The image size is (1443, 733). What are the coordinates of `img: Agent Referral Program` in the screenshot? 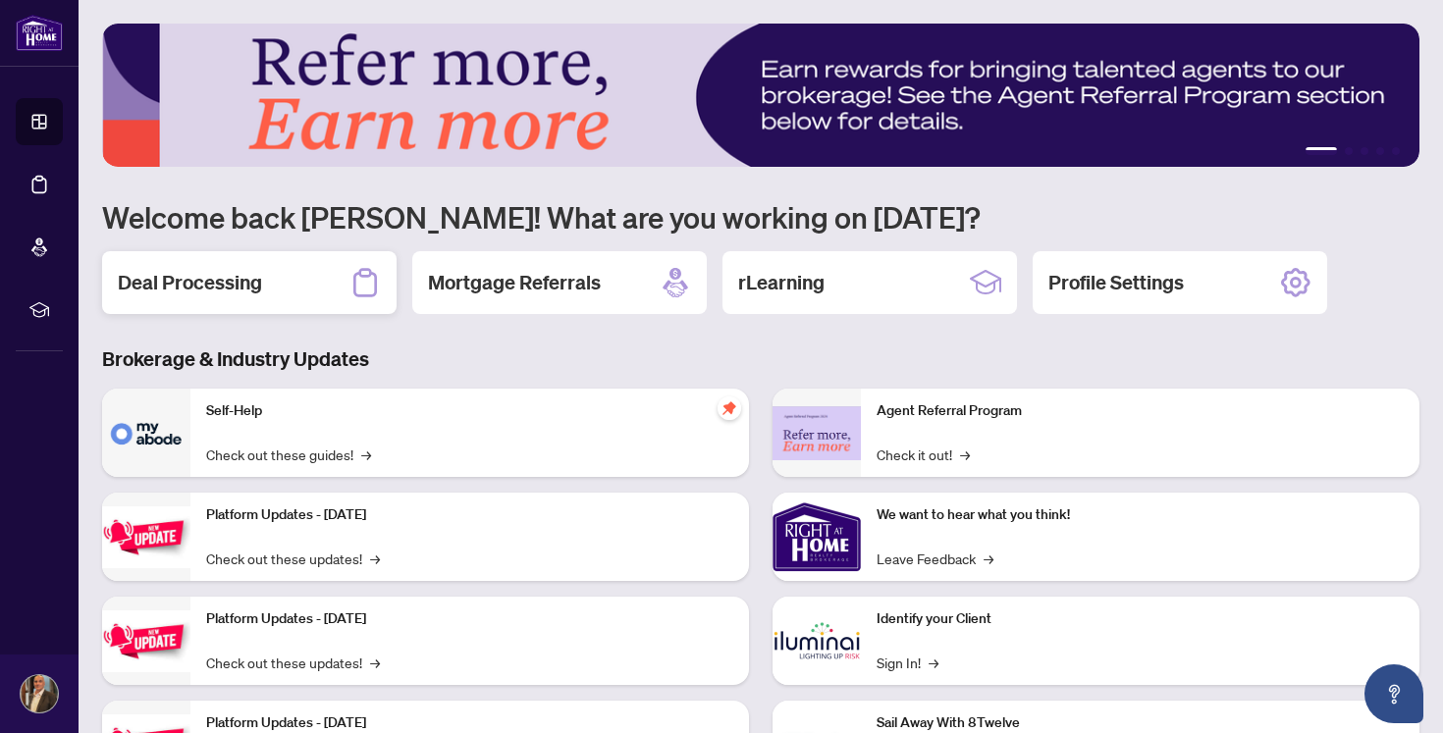 It's located at (817, 433).